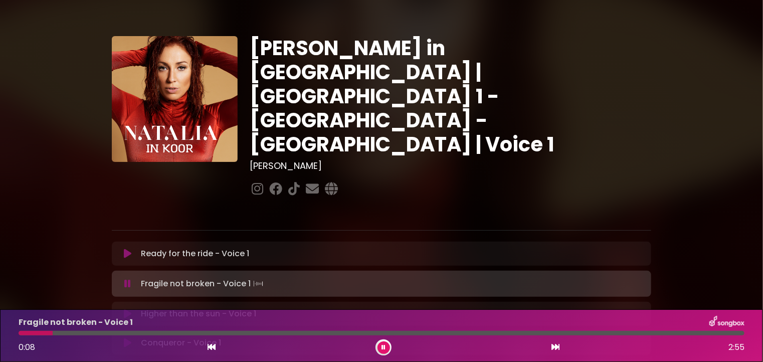 This screenshot has width=763, height=362. Describe the element at coordinates (737, 348) in the screenshot. I see `span: 2:55` at that location.